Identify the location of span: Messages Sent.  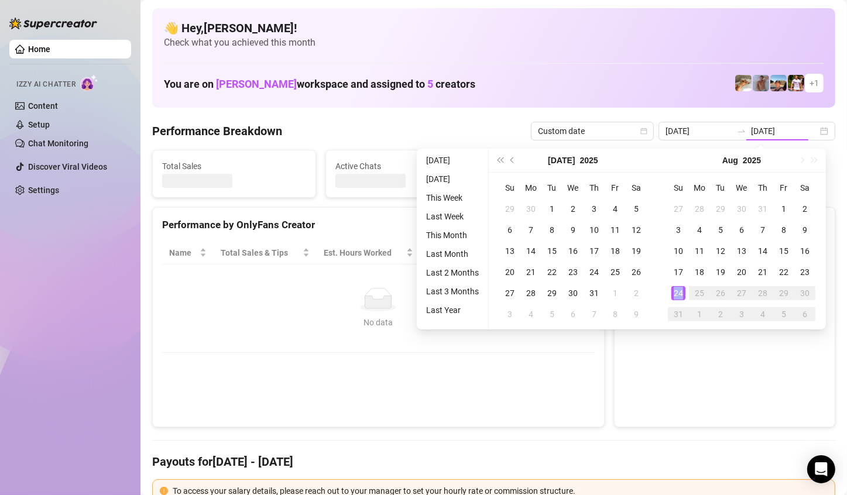
(581, 166).